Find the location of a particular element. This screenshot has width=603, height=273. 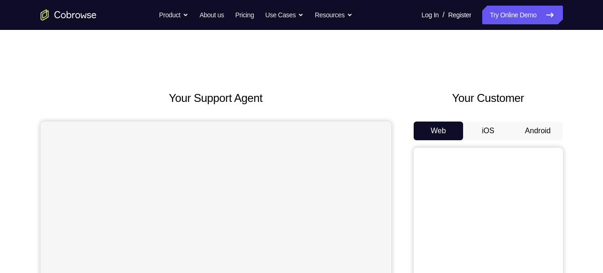

a: Log In is located at coordinates (430, 15).